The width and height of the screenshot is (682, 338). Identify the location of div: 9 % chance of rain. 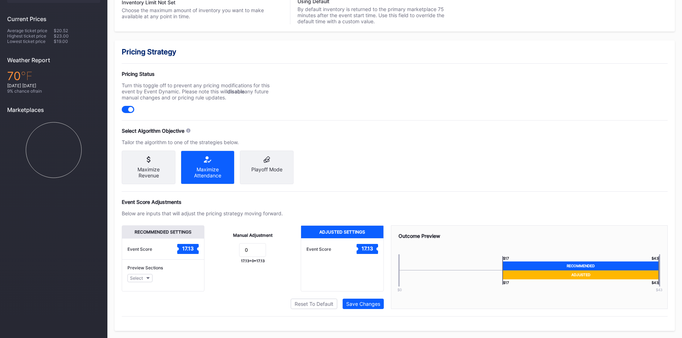
(54, 91).